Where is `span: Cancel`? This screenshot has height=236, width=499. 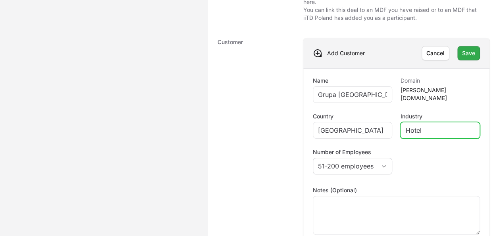 span: Cancel is located at coordinates (436, 53).